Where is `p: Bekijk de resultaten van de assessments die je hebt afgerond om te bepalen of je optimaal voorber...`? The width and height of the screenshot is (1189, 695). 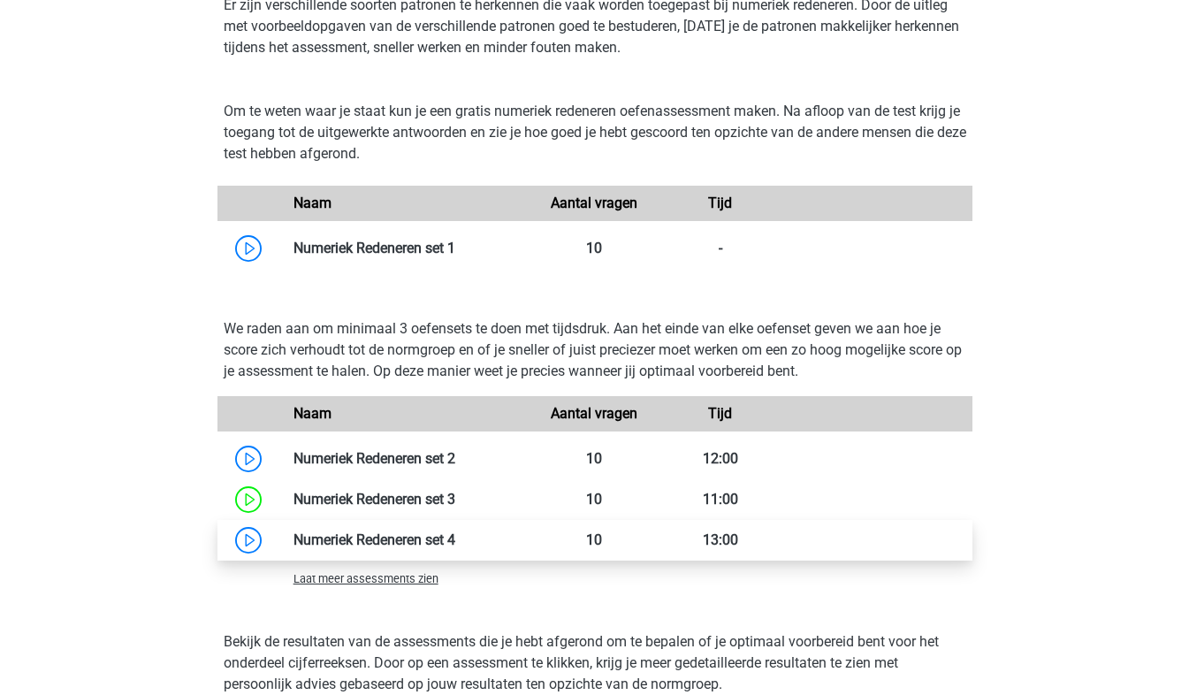
p: Bekijk de resultaten van de assessments die je hebt afgerond om te bepalen of je optimaal voorber... is located at coordinates (595, 663).